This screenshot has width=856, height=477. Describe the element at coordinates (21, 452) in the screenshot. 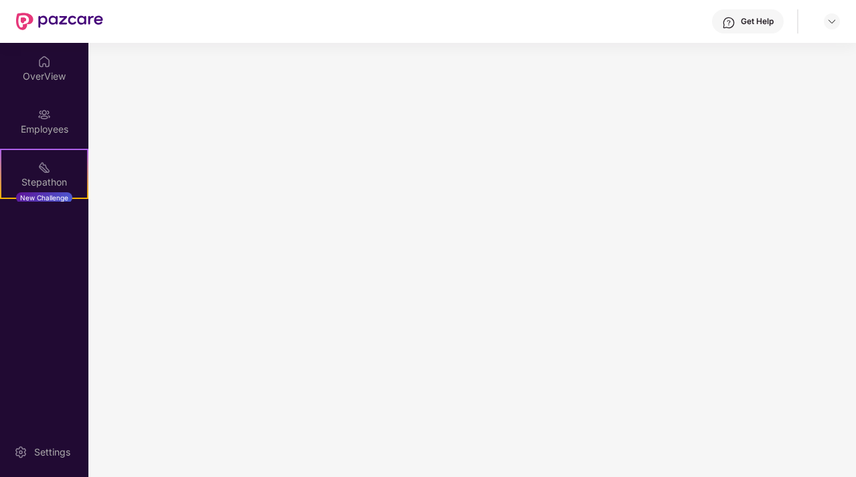

I see `img: svg+xml;base64,PHN2ZyBpZD0iU2V0dGluZy0yMHgyMCIgeG1sbnM9Imh0dHA6Ly93d3cudzMub3JnLzIwMDAvc3ZnIiB3aW...` at that location.